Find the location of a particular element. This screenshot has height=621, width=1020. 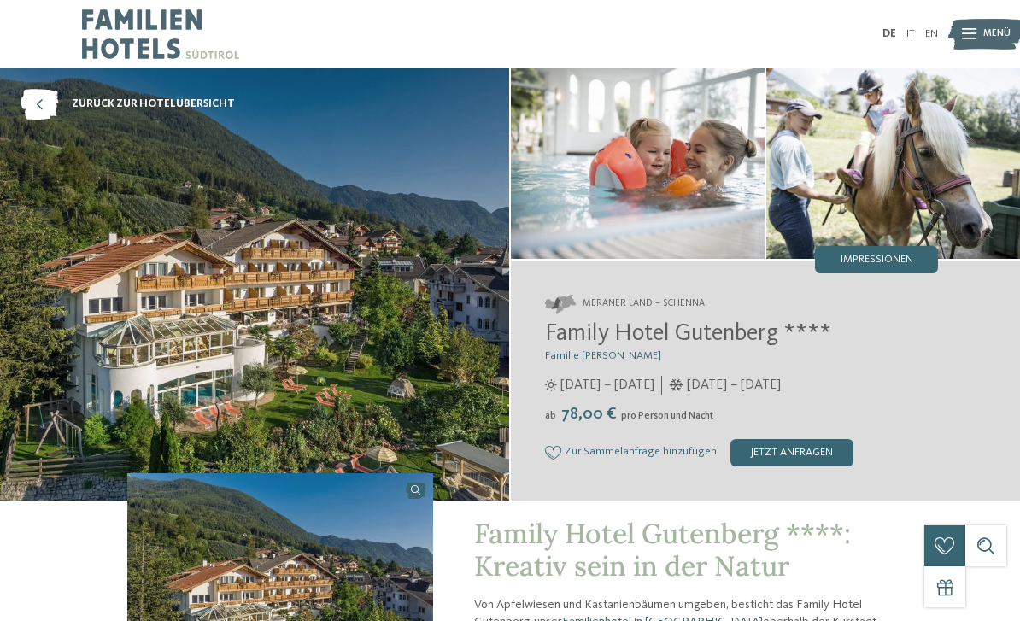

span: Impressionen is located at coordinates (876, 260).